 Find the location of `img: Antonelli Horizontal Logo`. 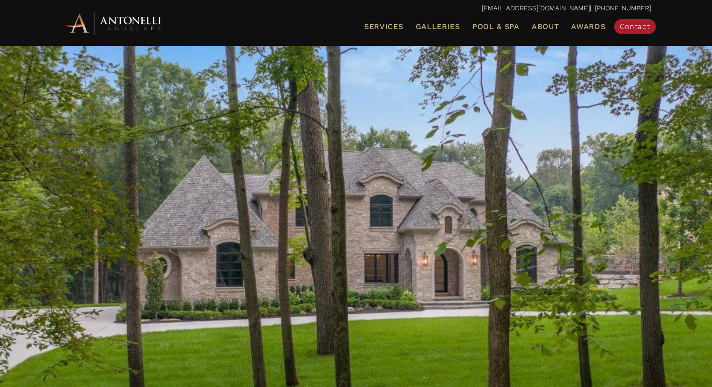

img: Antonelli Horizontal Logo is located at coordinates (113, 23).